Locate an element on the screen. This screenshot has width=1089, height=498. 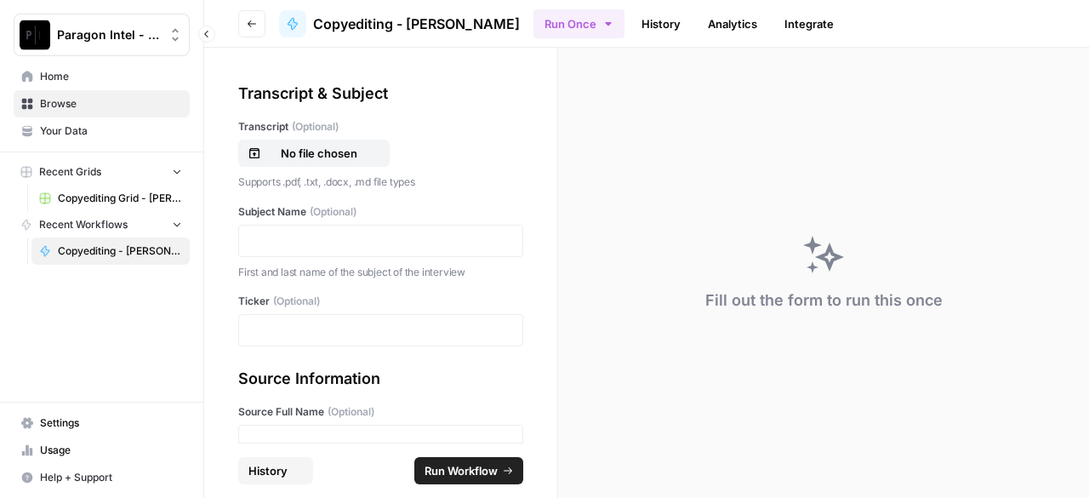
label: Ticker is located at coordinates (380, 301).